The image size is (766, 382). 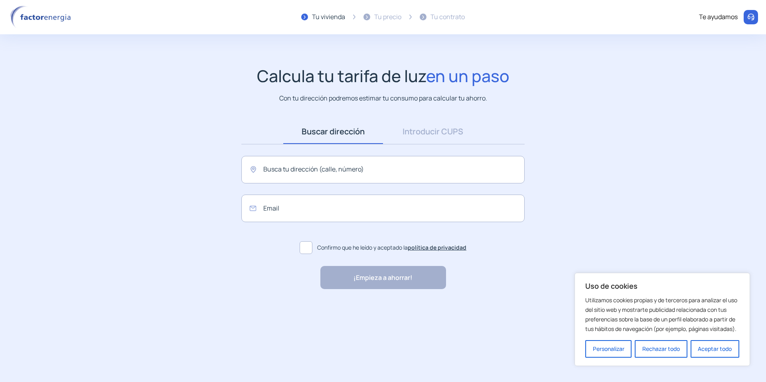 What do you see at coordinates (388, 17) in the screenshot?
I see `div: Tu precio` at bounding box center [388, 17].